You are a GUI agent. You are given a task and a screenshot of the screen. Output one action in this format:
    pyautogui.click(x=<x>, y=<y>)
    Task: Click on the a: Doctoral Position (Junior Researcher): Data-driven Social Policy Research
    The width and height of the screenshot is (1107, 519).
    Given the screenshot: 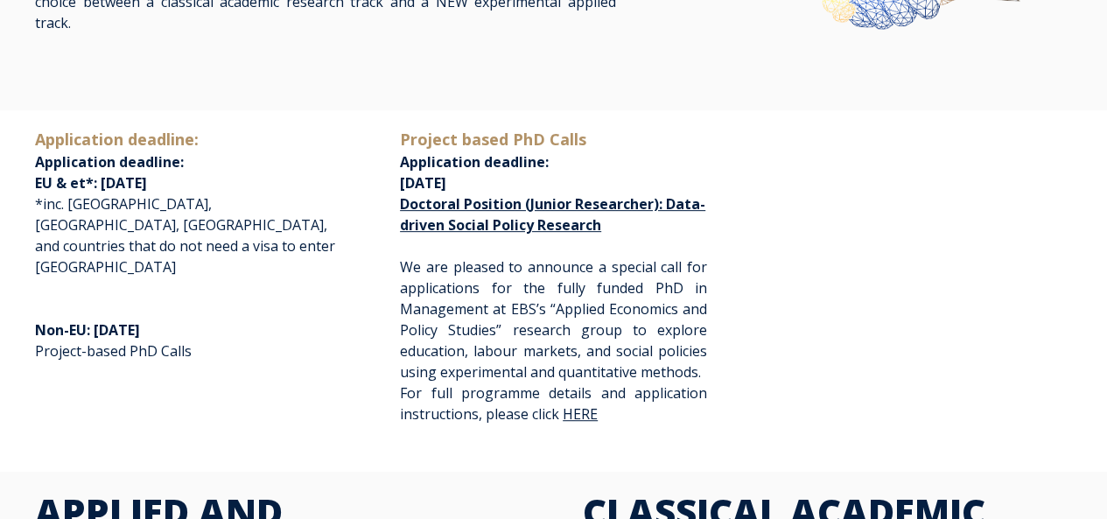 What is the action you would take?
    pyautogui.click(x=552, y=214)
    